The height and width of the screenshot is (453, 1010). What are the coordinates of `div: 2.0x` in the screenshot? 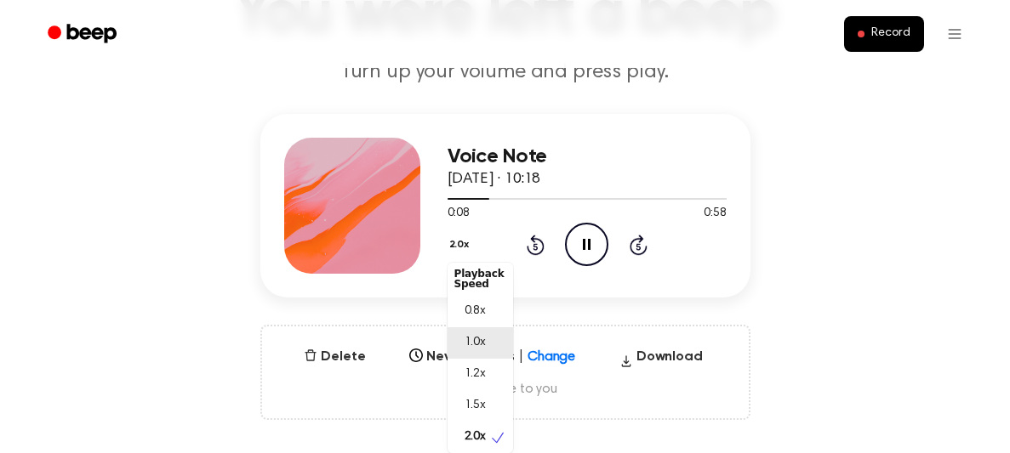 It's located at (480, 358).